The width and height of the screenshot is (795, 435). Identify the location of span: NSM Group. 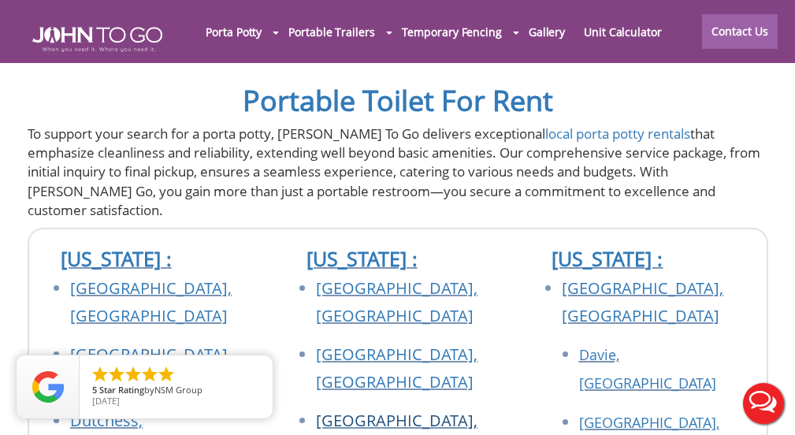
(178, 389).